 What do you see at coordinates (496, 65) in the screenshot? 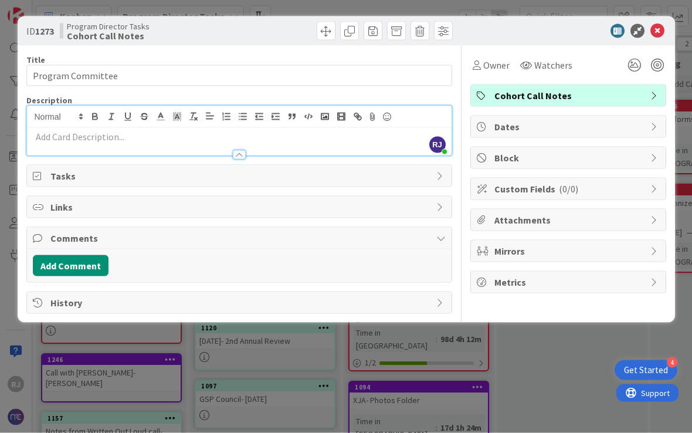
I see `span: Owner` at bounding box center [496, 65].